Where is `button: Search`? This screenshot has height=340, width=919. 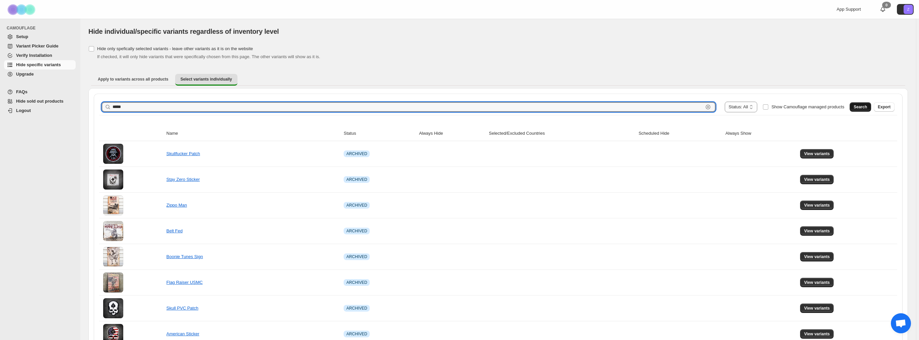
button: Search is located at coordinates (860, 107).